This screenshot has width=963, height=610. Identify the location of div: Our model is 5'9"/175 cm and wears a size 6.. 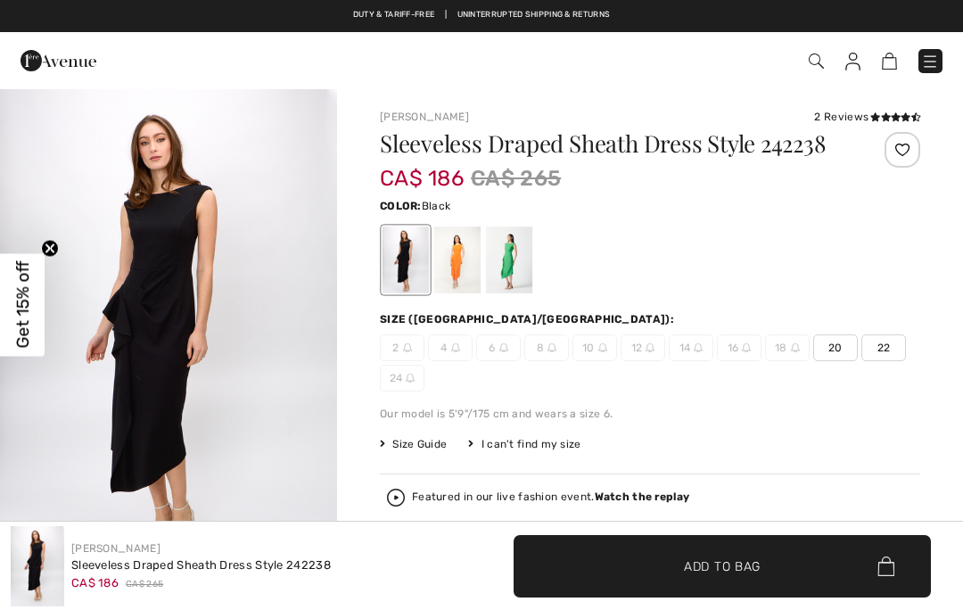
(650, 414).